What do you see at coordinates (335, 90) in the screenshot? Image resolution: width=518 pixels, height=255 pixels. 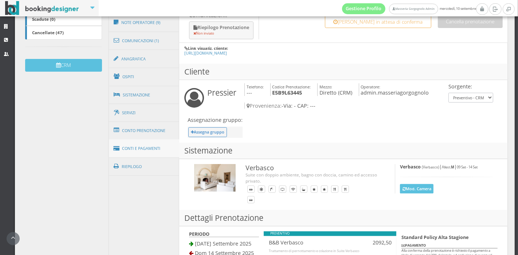 I see `h4: Diretto (CRM)` at bounding box center [335, 90].